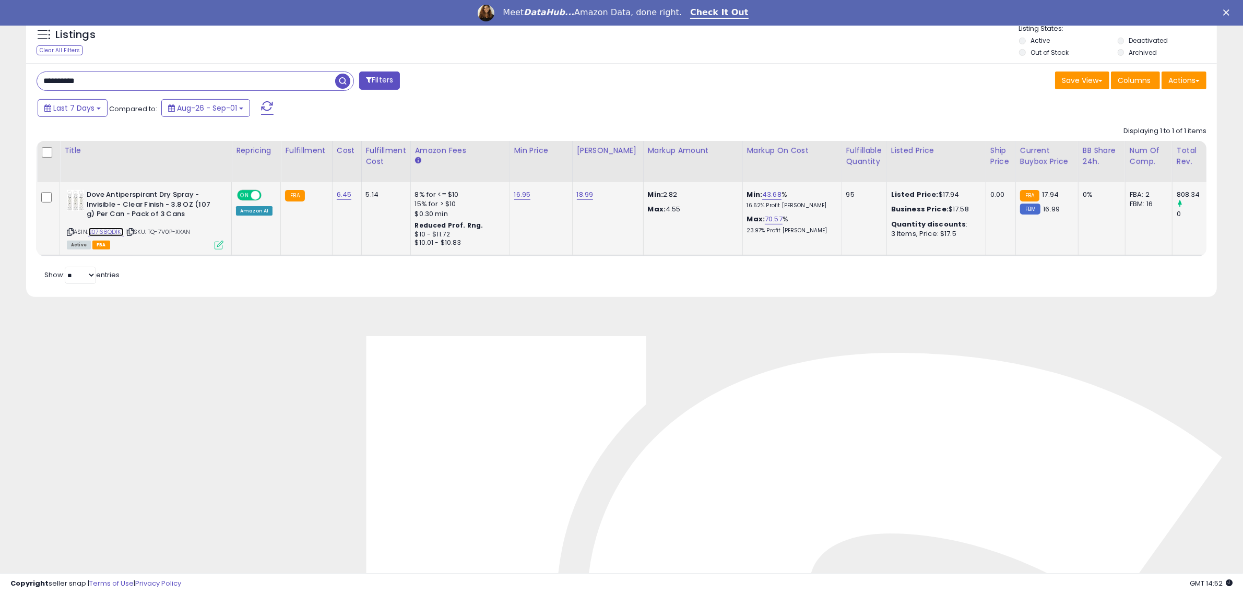 The image size is (1243, 594). I want to click on div: Ship Price, so click(1001, 156).